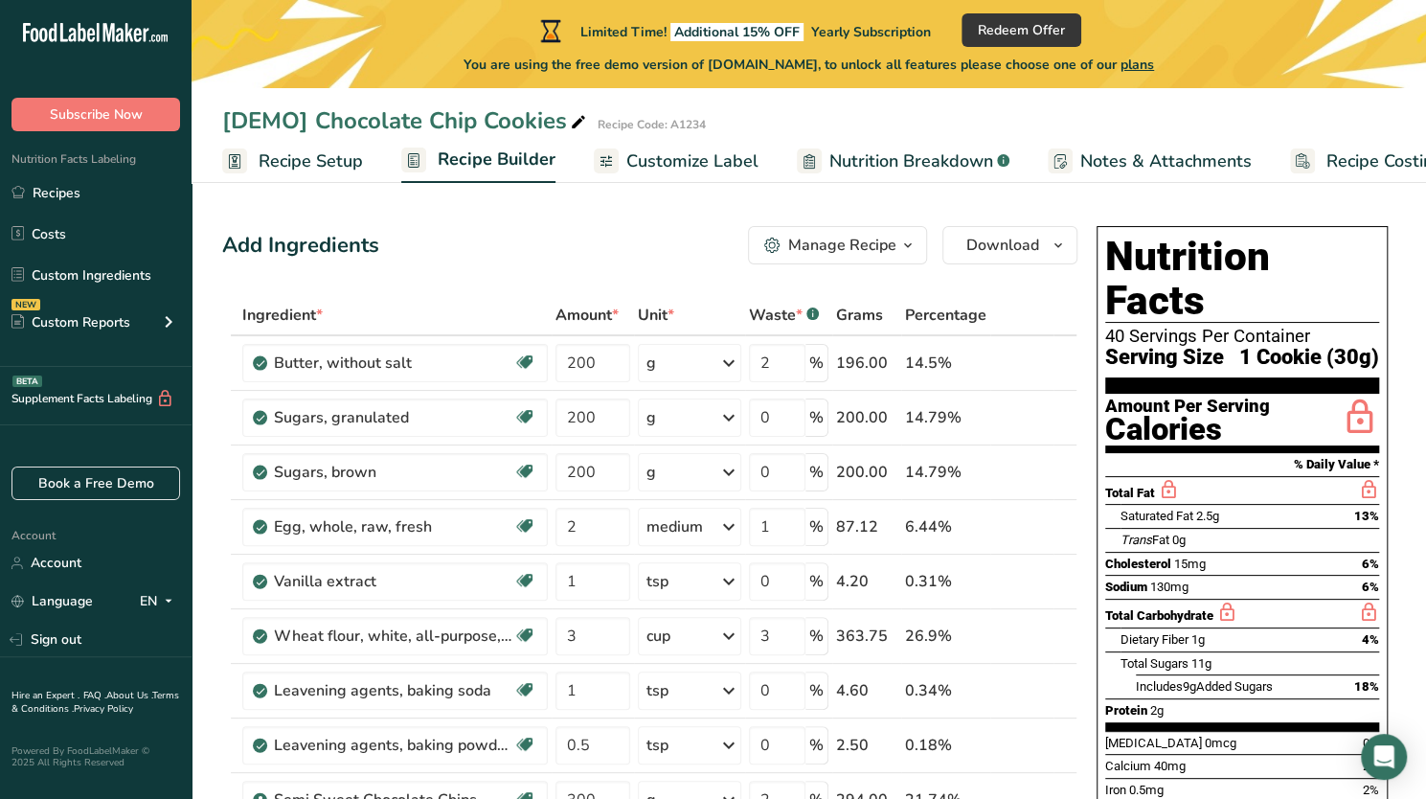 Image resolution: width=1426 pixels, height=799 pixels. What do you see at coordinates (1138, 563) in the screenshot?
I see `span: Cholesterol` at bounding box center [1138, 563].